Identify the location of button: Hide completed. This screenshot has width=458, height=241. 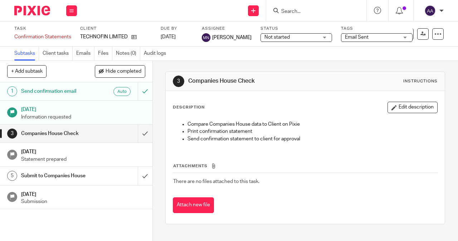
(120, 71).